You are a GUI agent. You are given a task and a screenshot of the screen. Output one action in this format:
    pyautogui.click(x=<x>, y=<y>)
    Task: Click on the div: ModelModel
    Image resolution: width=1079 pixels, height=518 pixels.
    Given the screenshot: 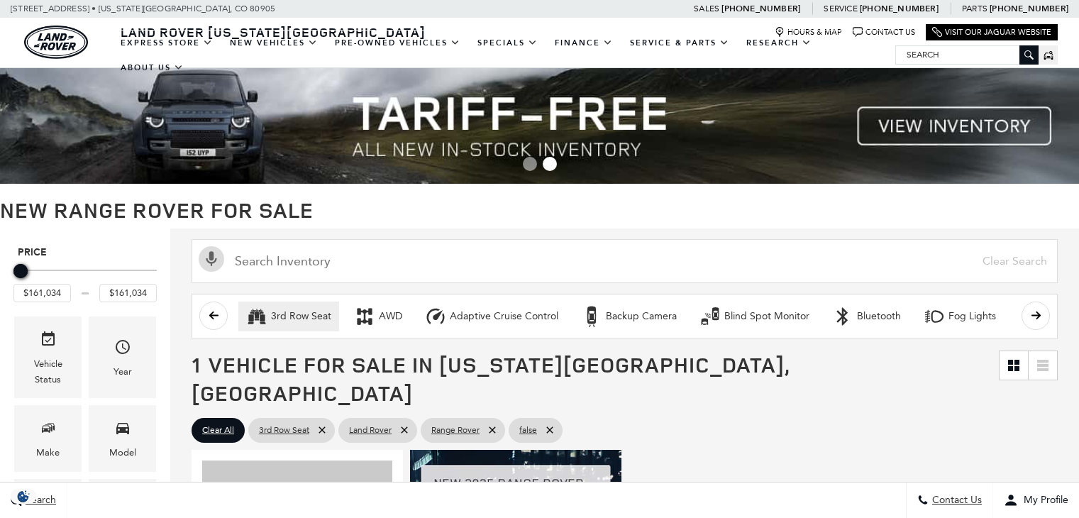 What is the action you would take?
    pyautogui.click(x=122, y=438)
    